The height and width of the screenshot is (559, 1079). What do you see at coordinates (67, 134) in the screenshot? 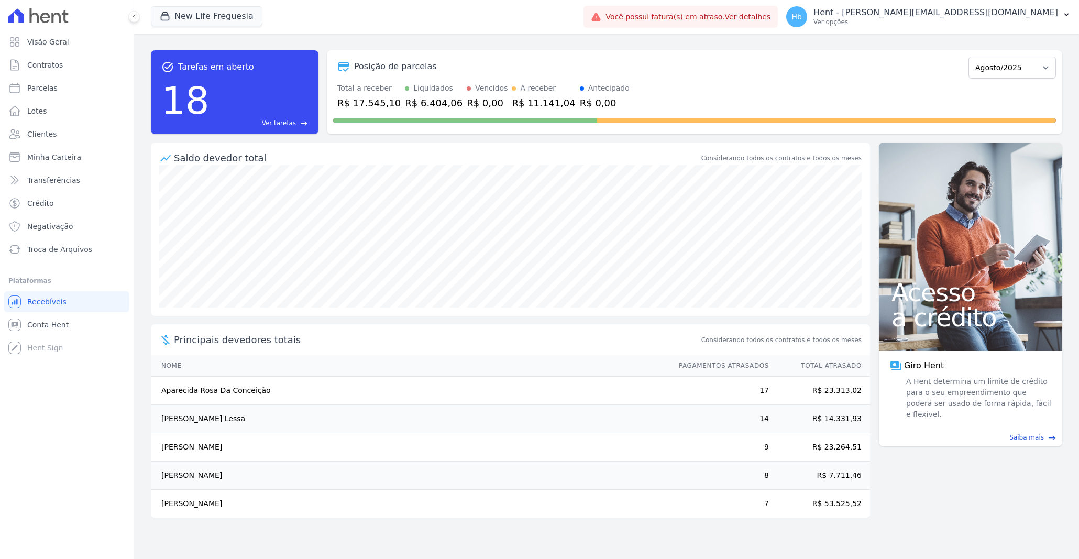
I see `a: Clientes` at bounding box center [67, 134].